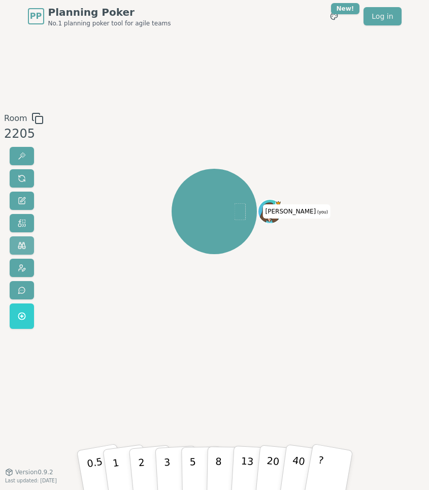 This screenshot has height=490, width=429. Describe the element at coordinates (297, 211) in the screenshot. I see `span: Click to change your name` at that location.